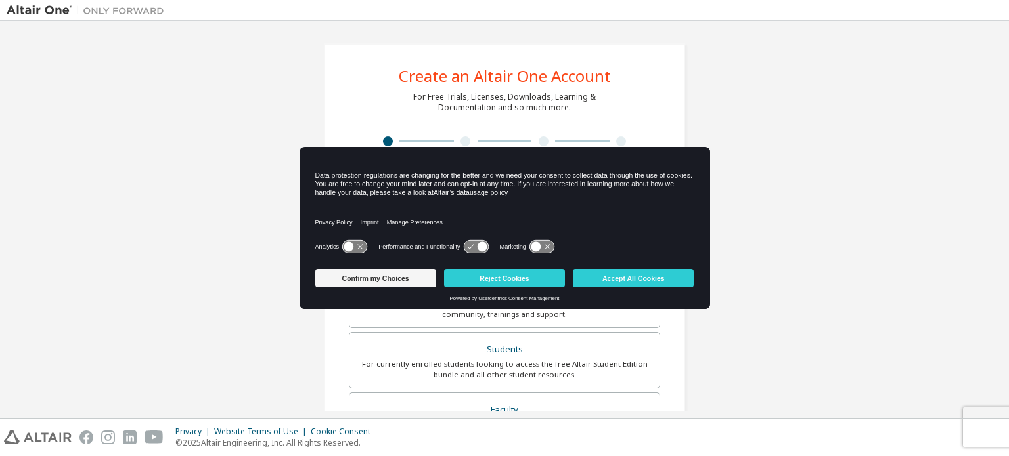 The image size is (1009, 456). What do you see at coordinates (194, 432) in the screenshot?
I see `div: Privacy` at bounding box center [194, 432].